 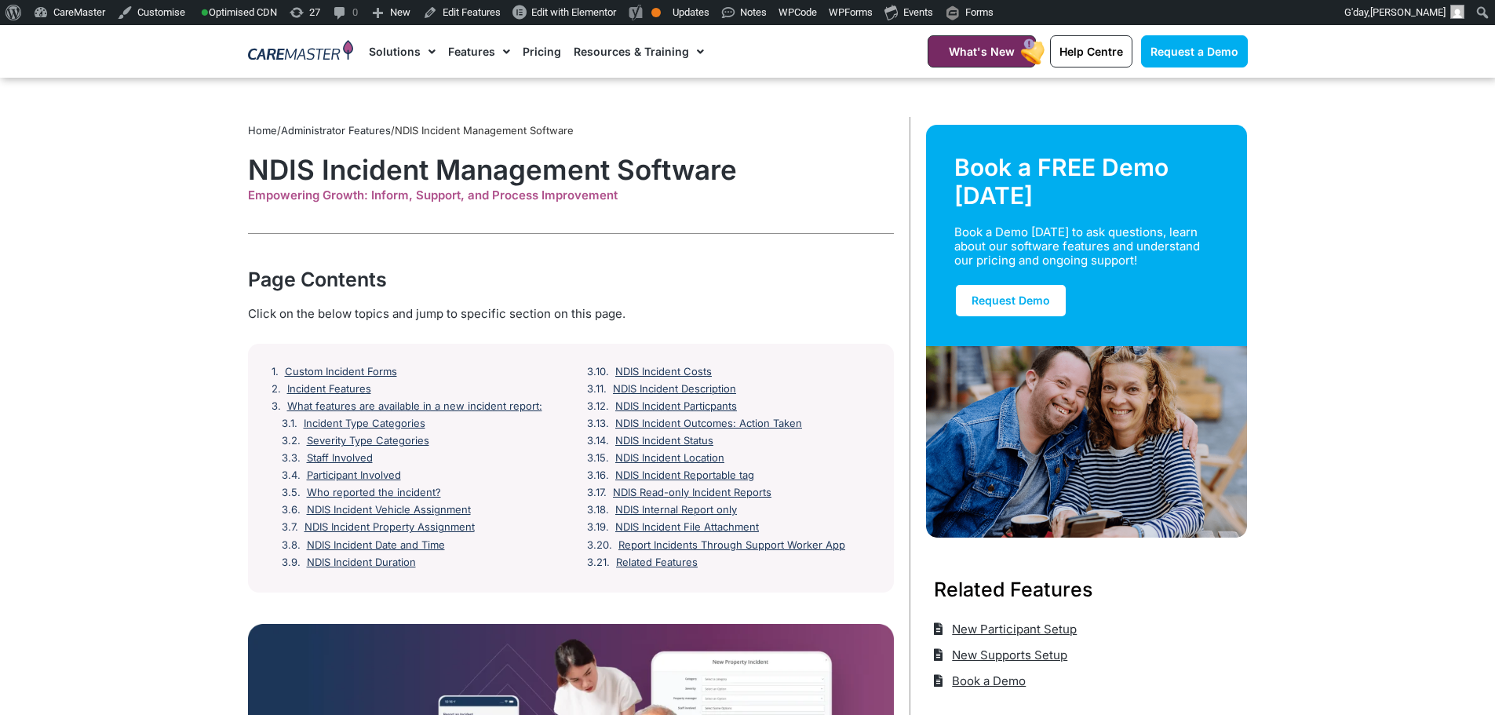 What do you see at coordinates (388, 510) in the screenshot?
I see `a: NDIS Incident Vehicle Assignment` at bounding box center [388, 510].